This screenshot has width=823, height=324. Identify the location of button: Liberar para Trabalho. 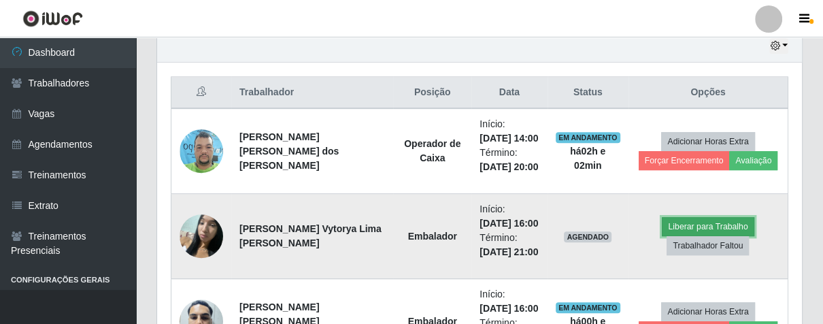
(707, 226).